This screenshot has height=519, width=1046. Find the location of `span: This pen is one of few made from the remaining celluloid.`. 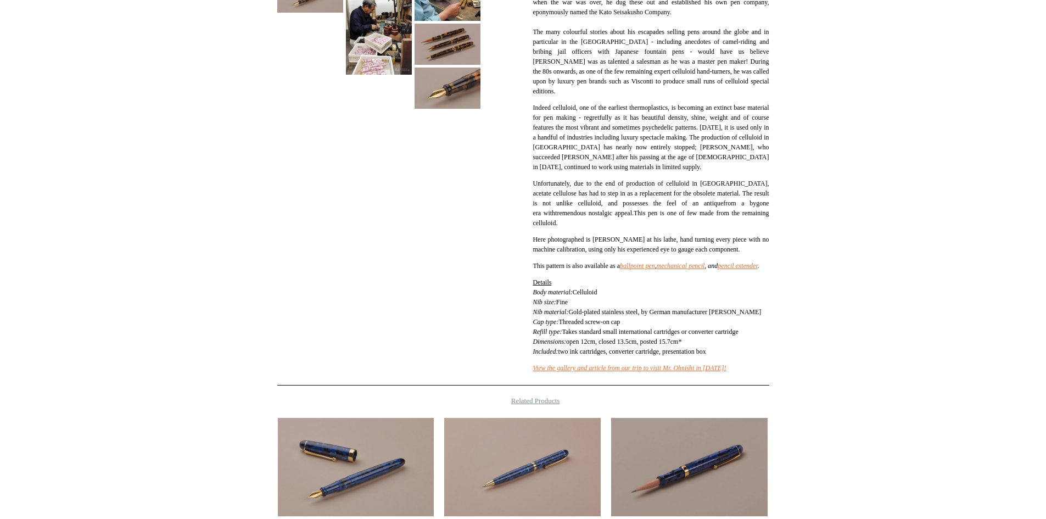

span: This pen is one of few made from the remaining celluloid. is located at coordinates (651, 218).